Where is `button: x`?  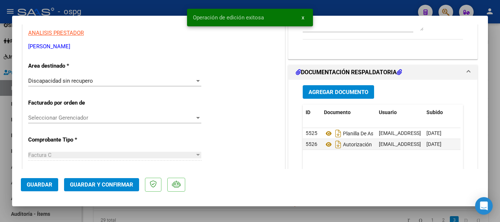
button: x is located at coordinates (303, 18).